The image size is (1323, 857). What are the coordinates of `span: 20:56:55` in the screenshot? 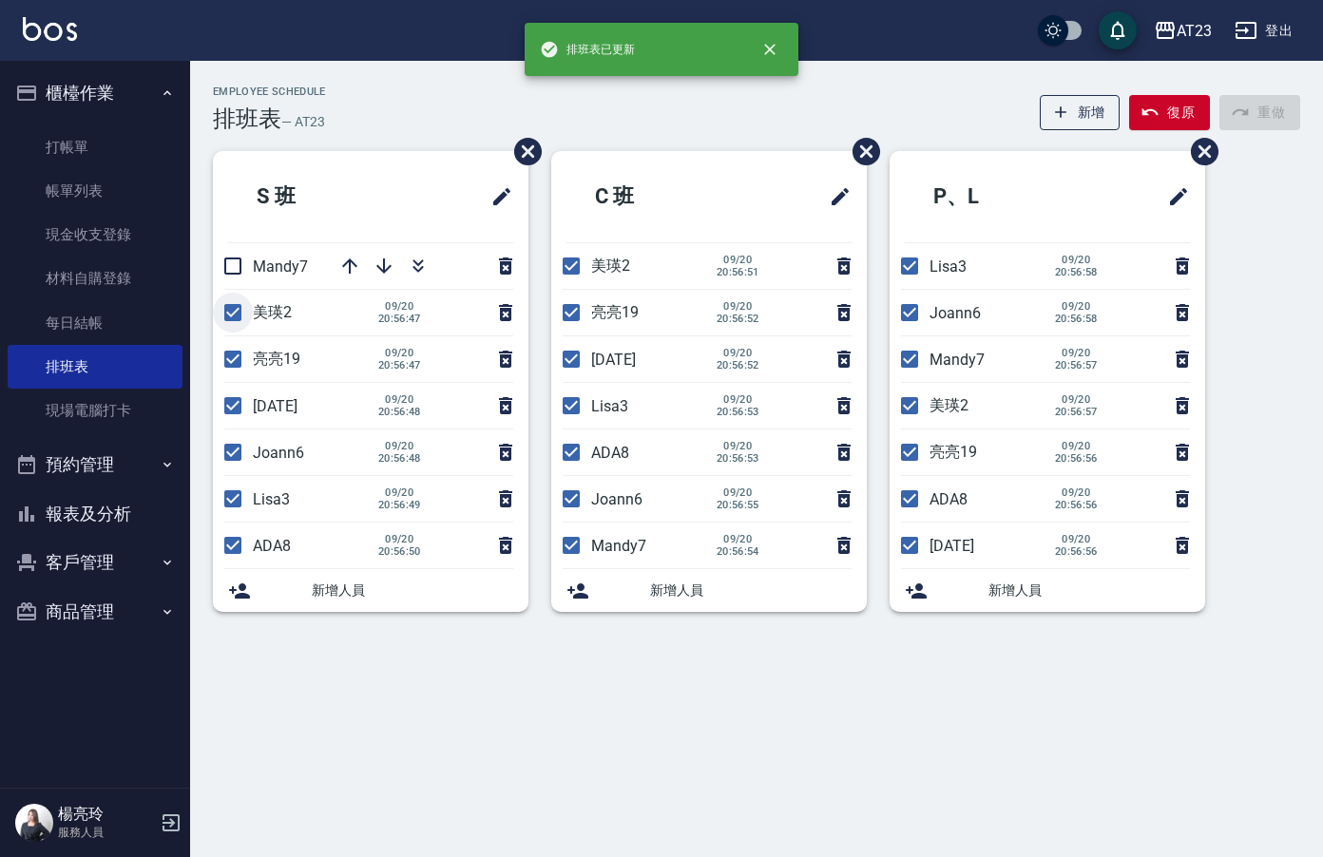 It's located at (737, 505).